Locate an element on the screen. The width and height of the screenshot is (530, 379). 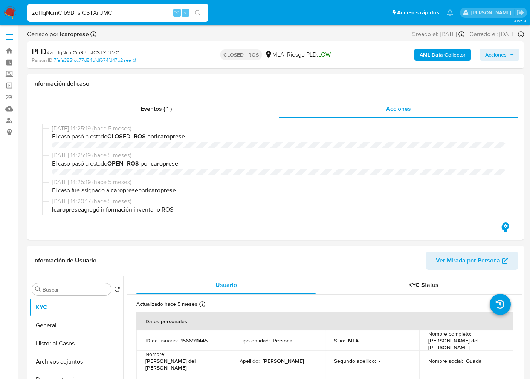
span: KYC Status is located at coordinates (423, 284).